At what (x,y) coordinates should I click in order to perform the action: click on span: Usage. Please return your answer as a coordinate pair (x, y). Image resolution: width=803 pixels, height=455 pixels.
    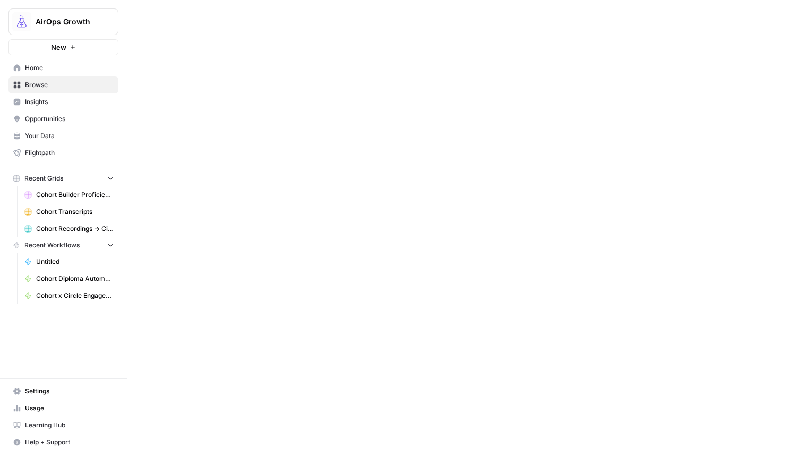
    Looking at the image, I should click on (69, 408).